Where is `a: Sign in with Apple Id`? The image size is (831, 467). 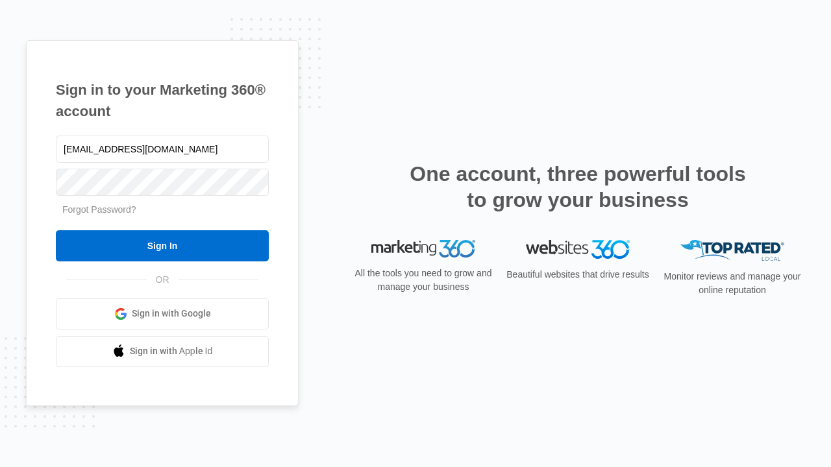
a: Sign in with Apple Id is located at coordinates (162, 352).